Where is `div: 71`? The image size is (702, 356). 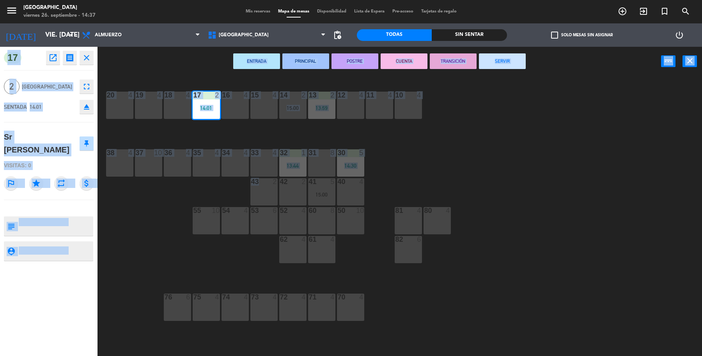 div: 71 is located at coordinates (309, 297).